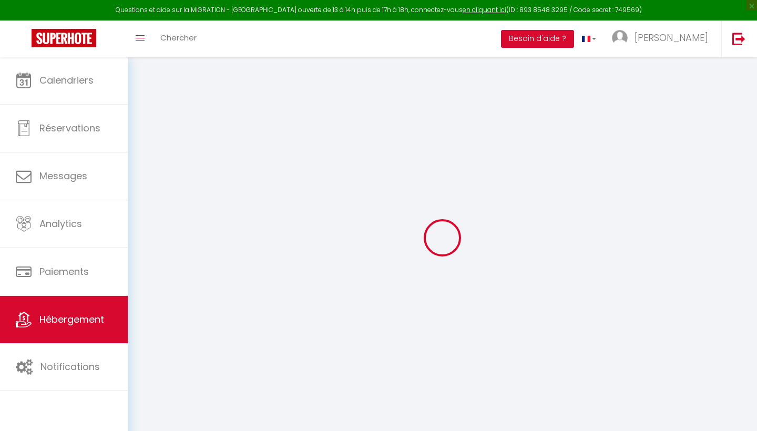 The height and width of the screenshot is (431, 757). Describe the element at coordinates (484, 9) in the screenshot. I see `a: en cliquant ici` at that location.